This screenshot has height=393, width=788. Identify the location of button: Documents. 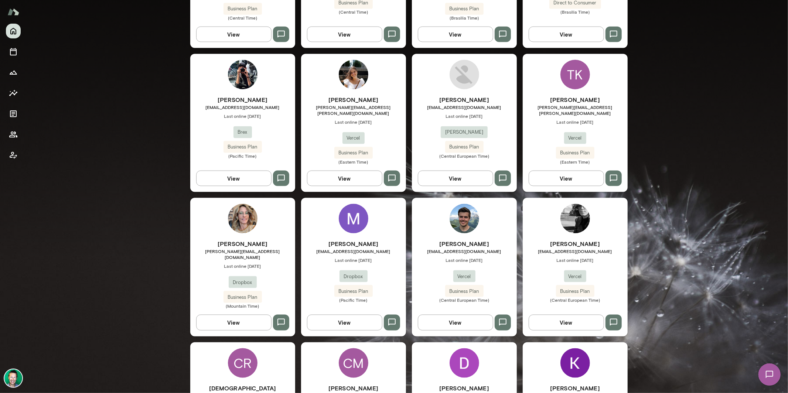
(13, 114).